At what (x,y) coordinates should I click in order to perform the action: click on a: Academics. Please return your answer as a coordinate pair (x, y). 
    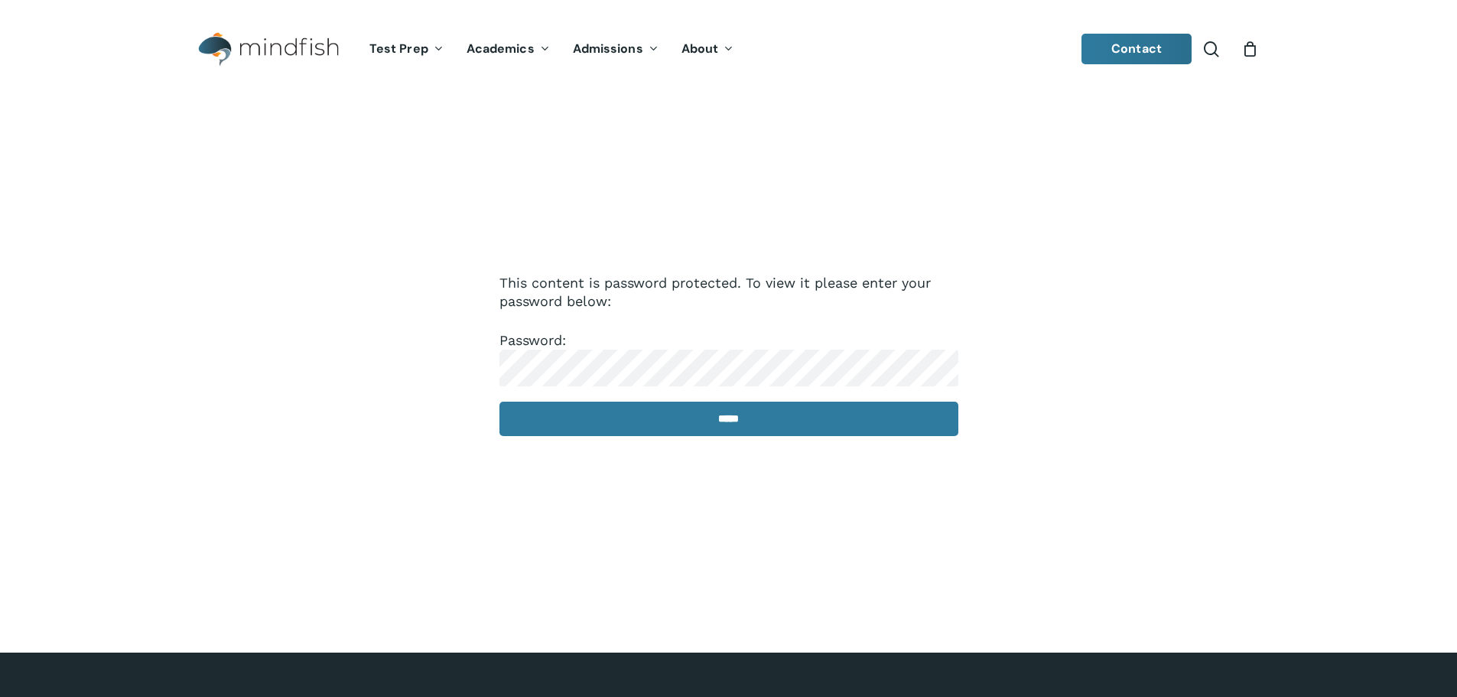
    Looking at the image, I should click on (508, 49).